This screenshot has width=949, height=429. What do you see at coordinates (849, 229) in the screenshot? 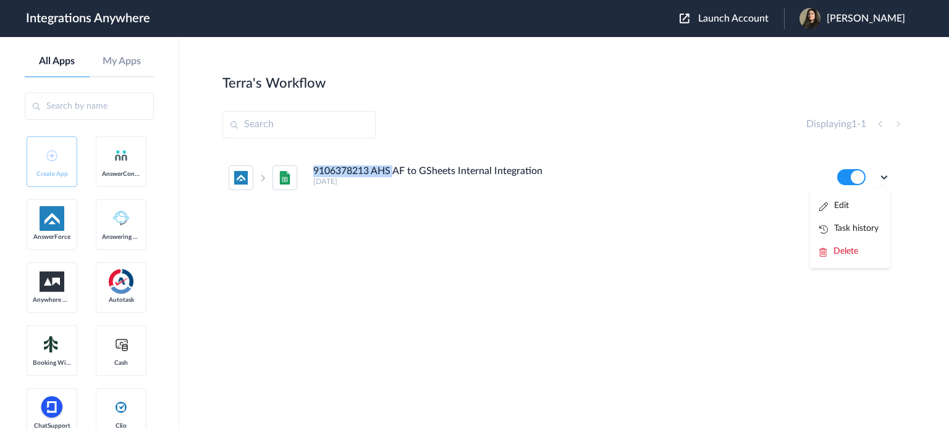
I see `a: Task history` at bounding box center [849, 229].